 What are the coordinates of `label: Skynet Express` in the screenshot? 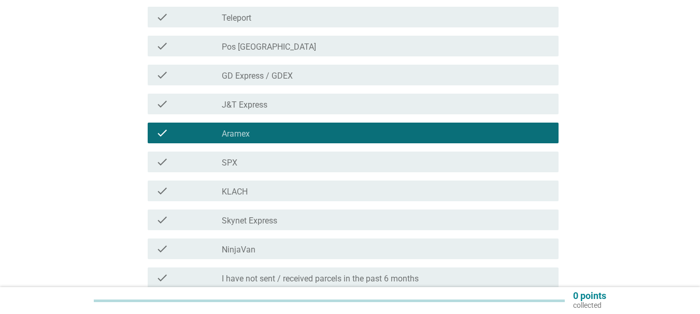 It's located at (249, 221).